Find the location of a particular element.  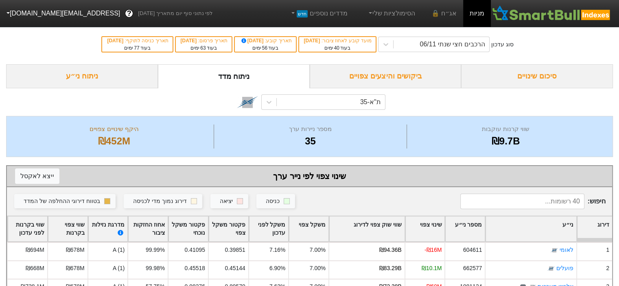

a: מדדים נוספיםחדש is located at coordinates (318, 13).